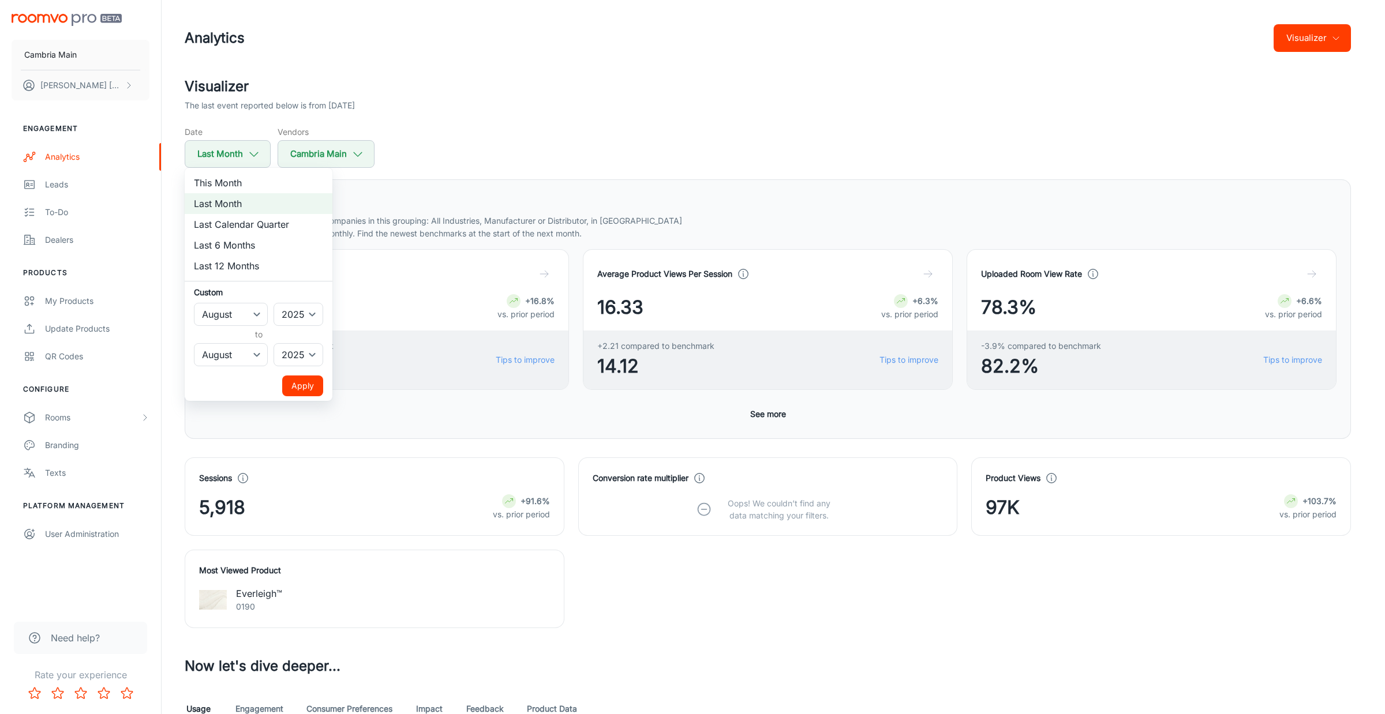 This screenshot has height=714, width=1385. I want to click on li: Last Month, so click(258, 204).